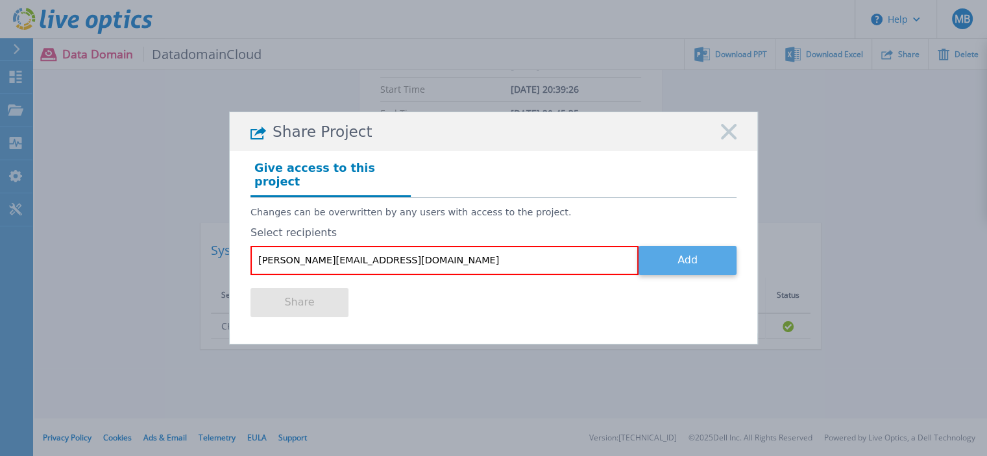 The image size is (987, 456). Describe the element at coordinates (299, 302) in the screenshot. I see `button: Share` at that location.